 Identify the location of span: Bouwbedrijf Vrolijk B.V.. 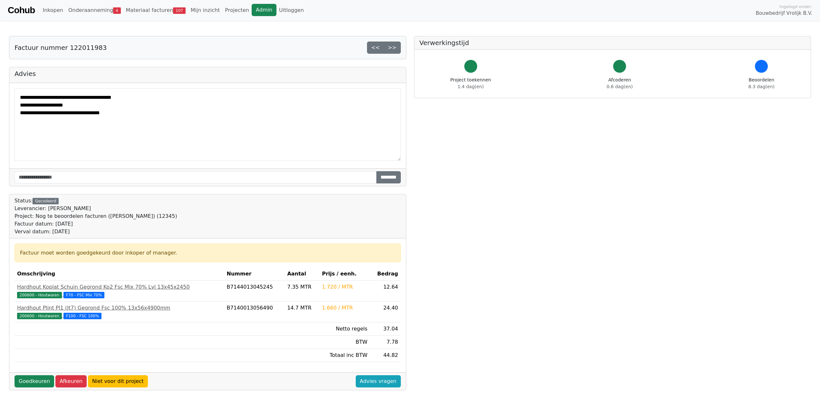
(784, 13).